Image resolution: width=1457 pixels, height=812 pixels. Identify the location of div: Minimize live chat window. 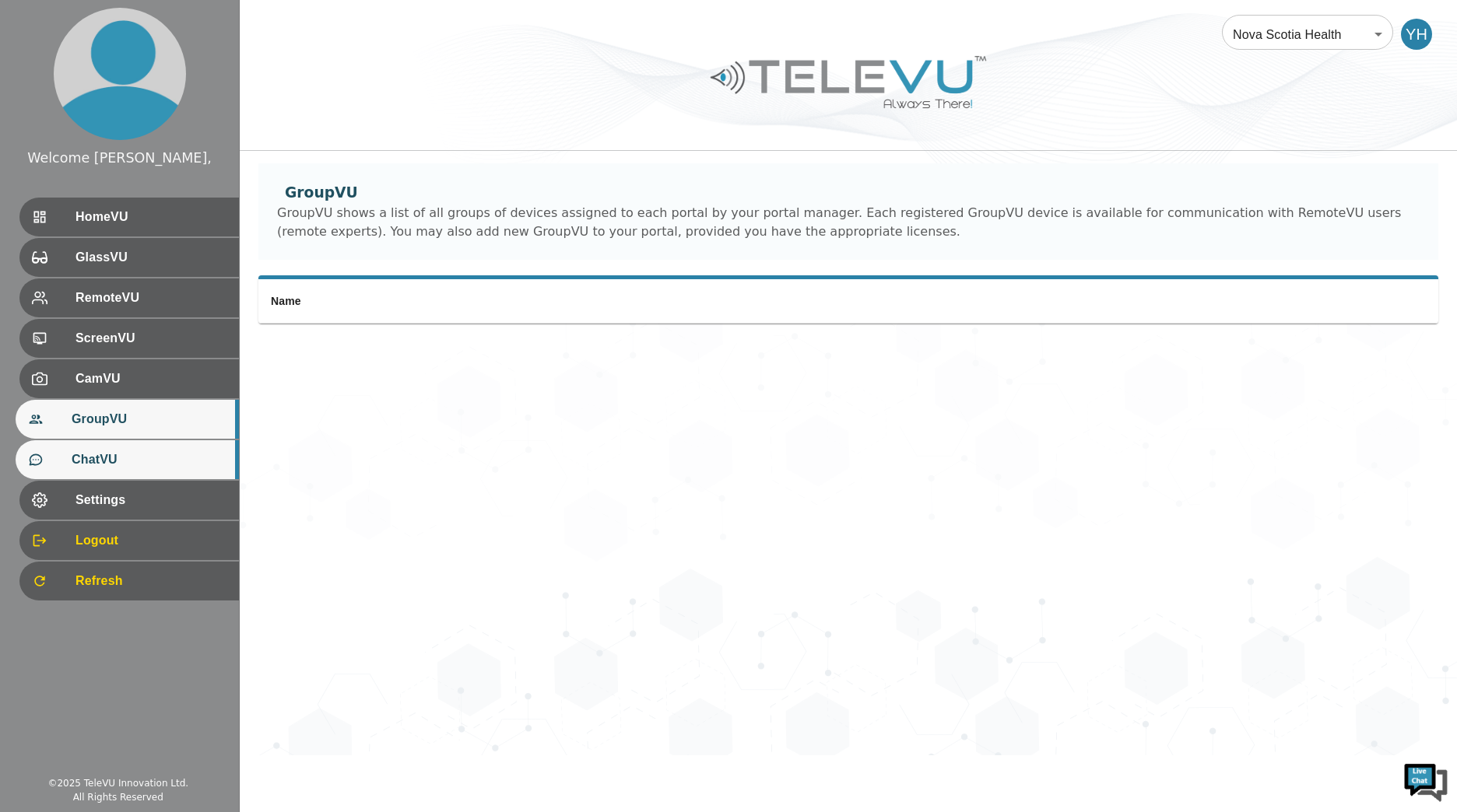
(274, 26).